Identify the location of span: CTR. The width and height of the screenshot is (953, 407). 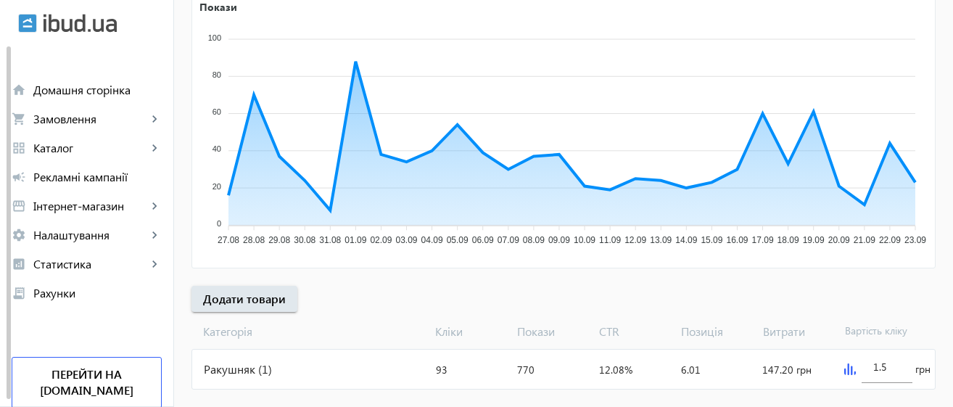
(634, 331).